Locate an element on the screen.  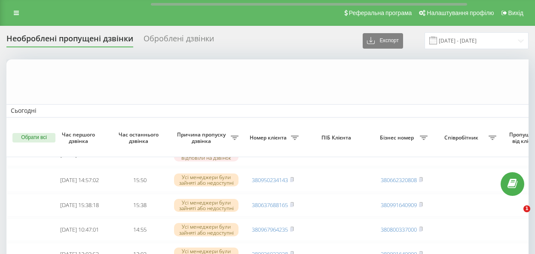
a: 380967964235 is located at coordinates (270, 229).